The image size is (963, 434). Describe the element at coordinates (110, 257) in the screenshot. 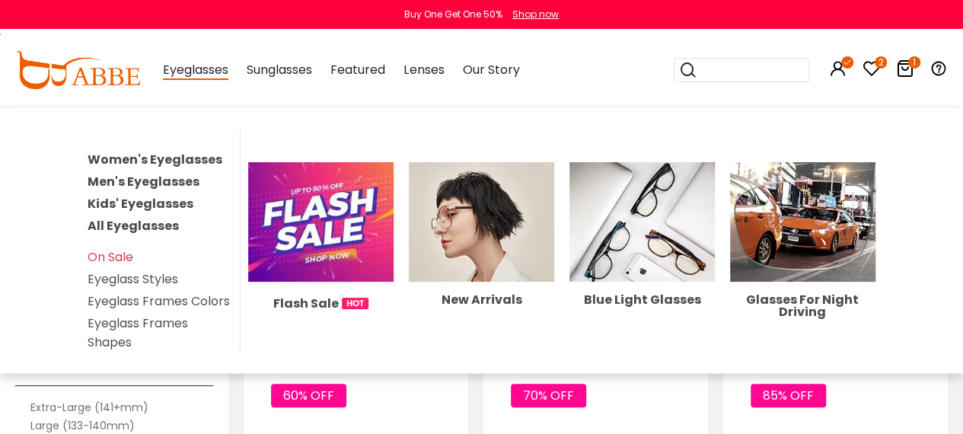

I see `a: On Sale` at that location.